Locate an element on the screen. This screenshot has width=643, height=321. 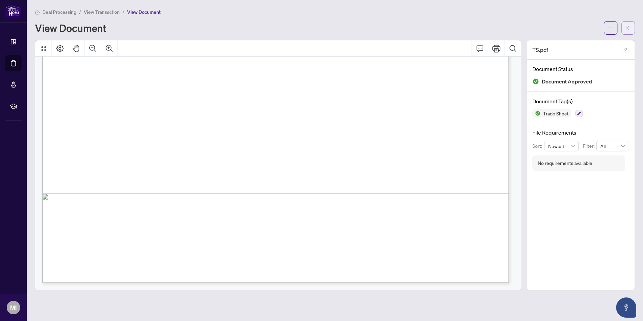
span: MI is located at coordinates (13, 307).